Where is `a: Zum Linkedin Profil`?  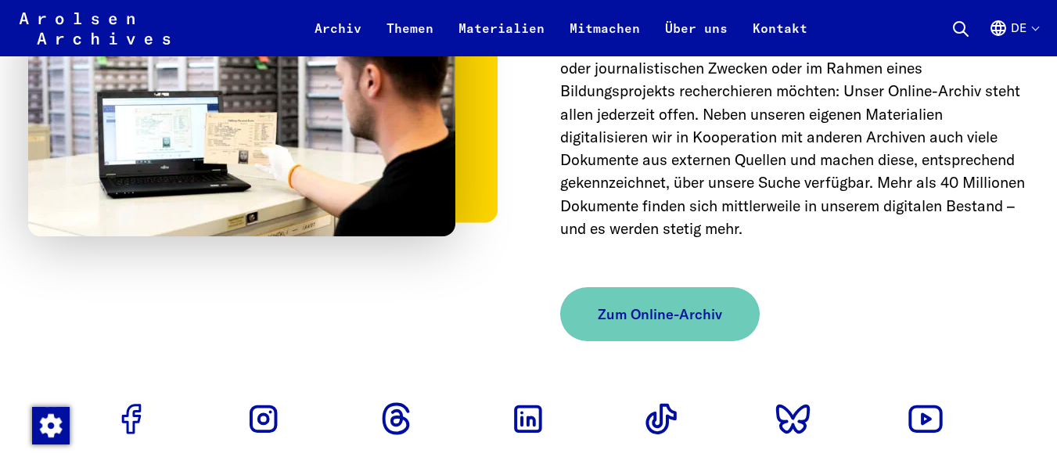
a: Zum Linkedin Profil is located at coordinates (528, 419).